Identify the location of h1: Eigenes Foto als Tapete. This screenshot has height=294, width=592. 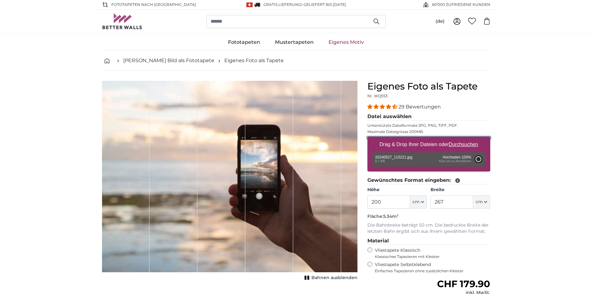
(429, 86).